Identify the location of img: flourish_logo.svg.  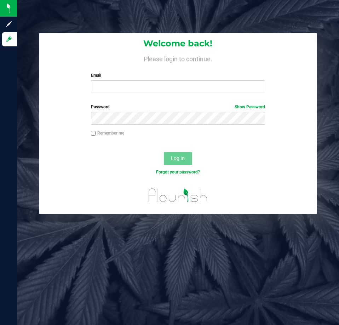
(178, 196).